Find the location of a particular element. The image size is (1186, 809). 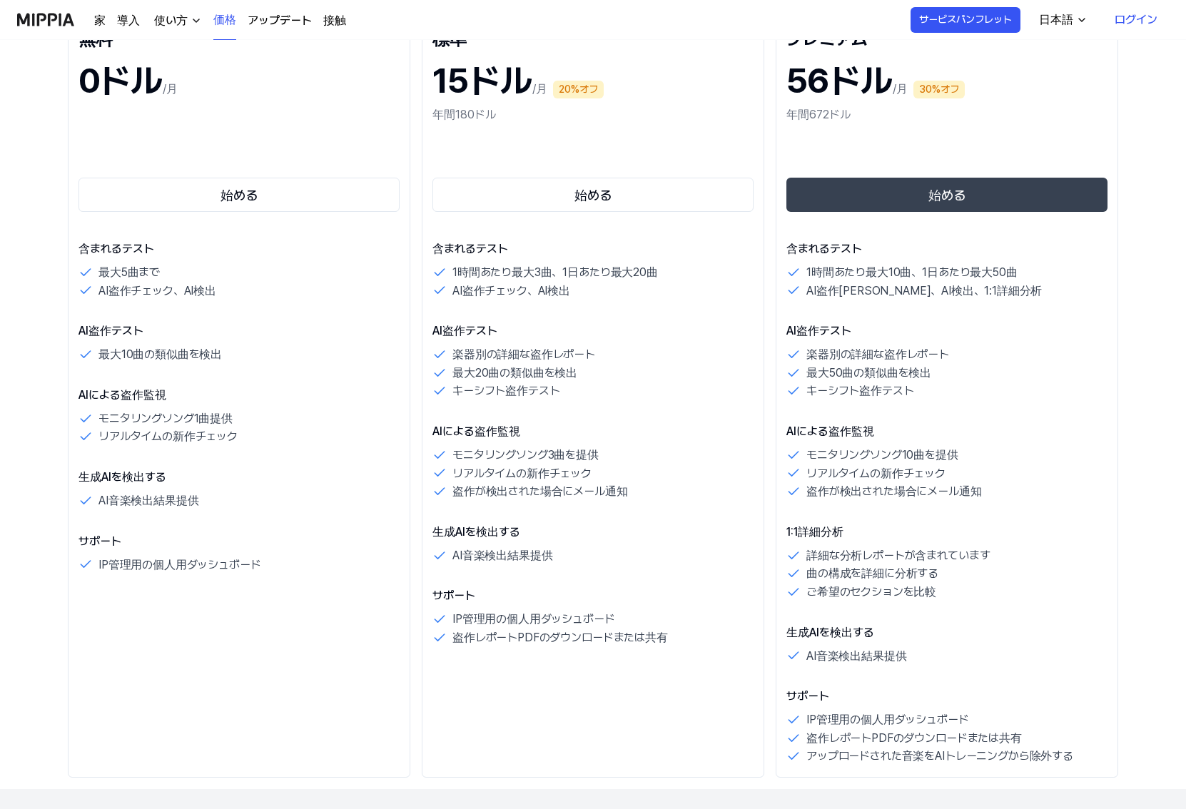

font: 15ドル is located at coordinates (482, 81).